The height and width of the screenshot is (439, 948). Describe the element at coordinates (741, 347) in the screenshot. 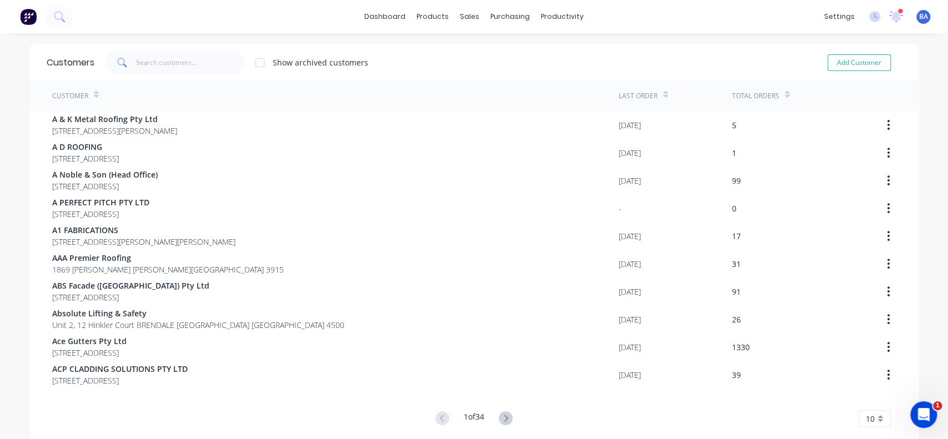

I see `div: 1330` at that location.